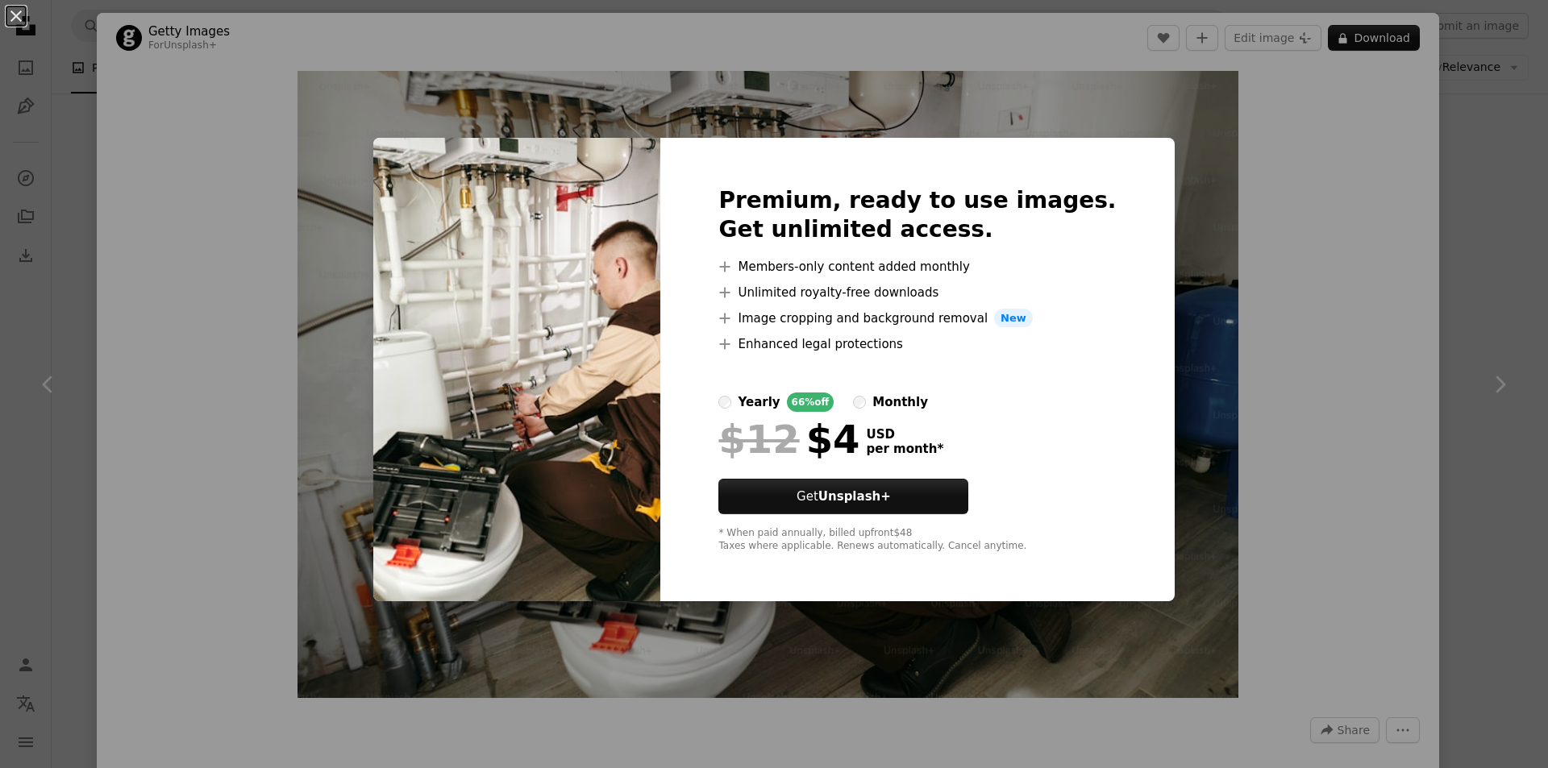  Describe the element at coordinates (916, 267) in the screenshot. I see `li: Members-only content added monthly` at that location.